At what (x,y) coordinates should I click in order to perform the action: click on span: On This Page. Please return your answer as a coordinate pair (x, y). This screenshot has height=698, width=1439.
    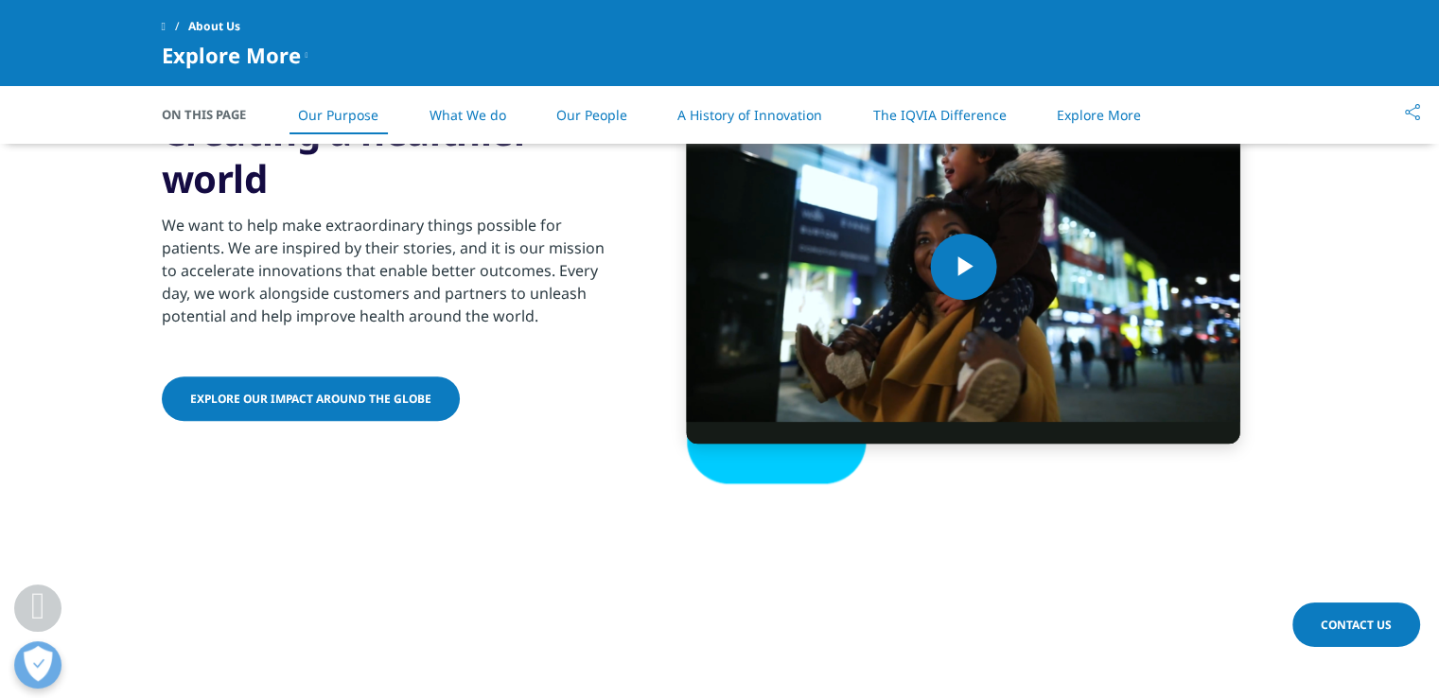
    Looking at the image, I should click on (214, 114).